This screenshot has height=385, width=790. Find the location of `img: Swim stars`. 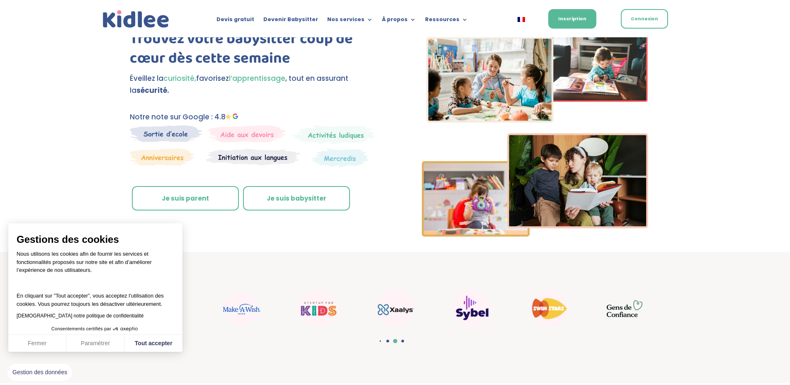

img: Swim stars is located at coordinates (548, 308).